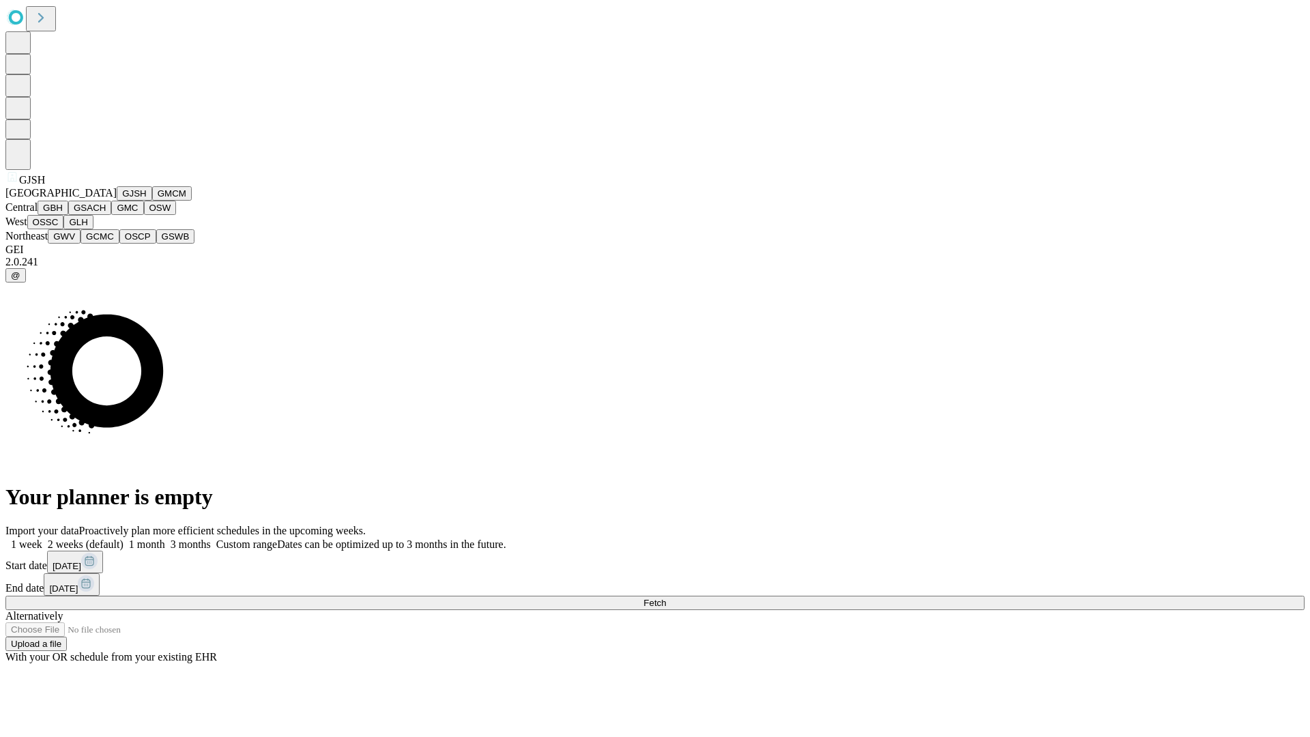 Image resolution: width=1310 pixels, height=737 pixels. What do you see at coordinates (655, 250) in the screenshot?
I see `div: GEI` at bounding box center [655, 250].